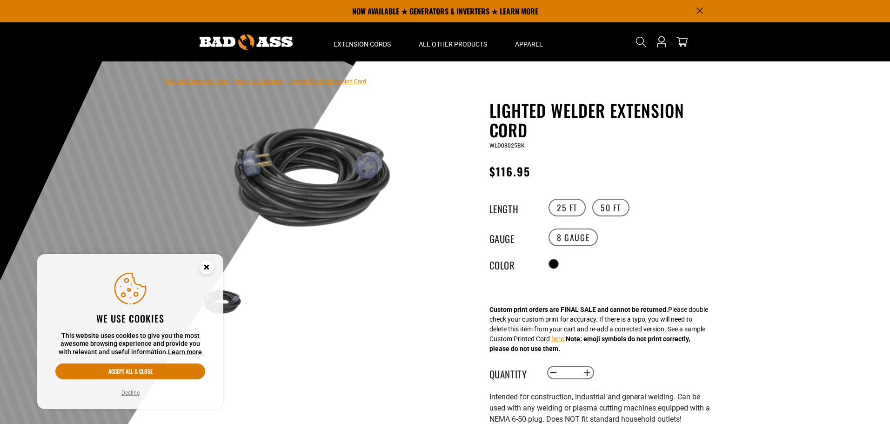  Describe the element at coordinates (573, 237) in the screenshot. I see `label: 8 Gauge` at that location.